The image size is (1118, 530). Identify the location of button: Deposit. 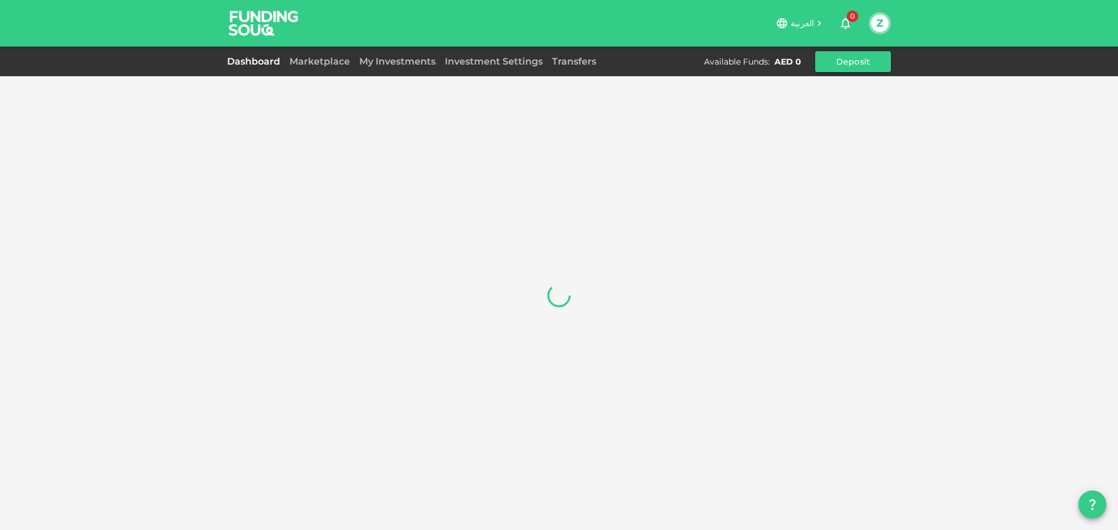
(853, 62).